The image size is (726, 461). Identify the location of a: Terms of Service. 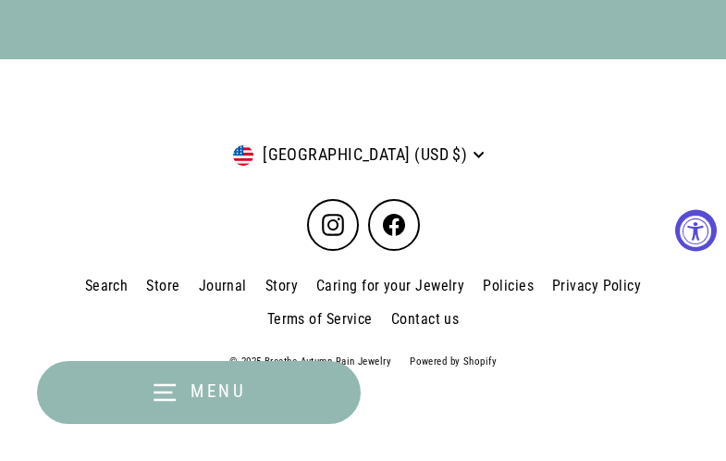
(320, 319).